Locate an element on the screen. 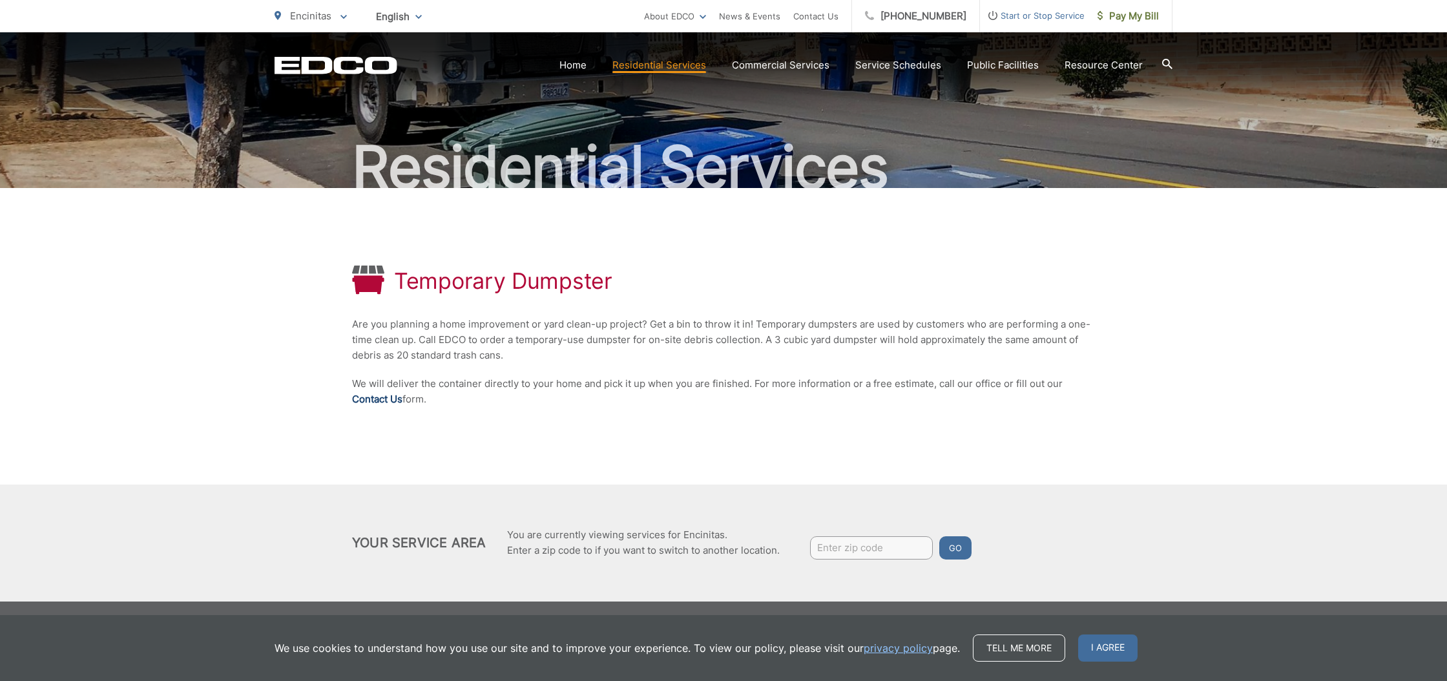 Image resolution: width=1447 pixels, height=681 pixels. span: Encinitas is located at coordinates (311, 16).